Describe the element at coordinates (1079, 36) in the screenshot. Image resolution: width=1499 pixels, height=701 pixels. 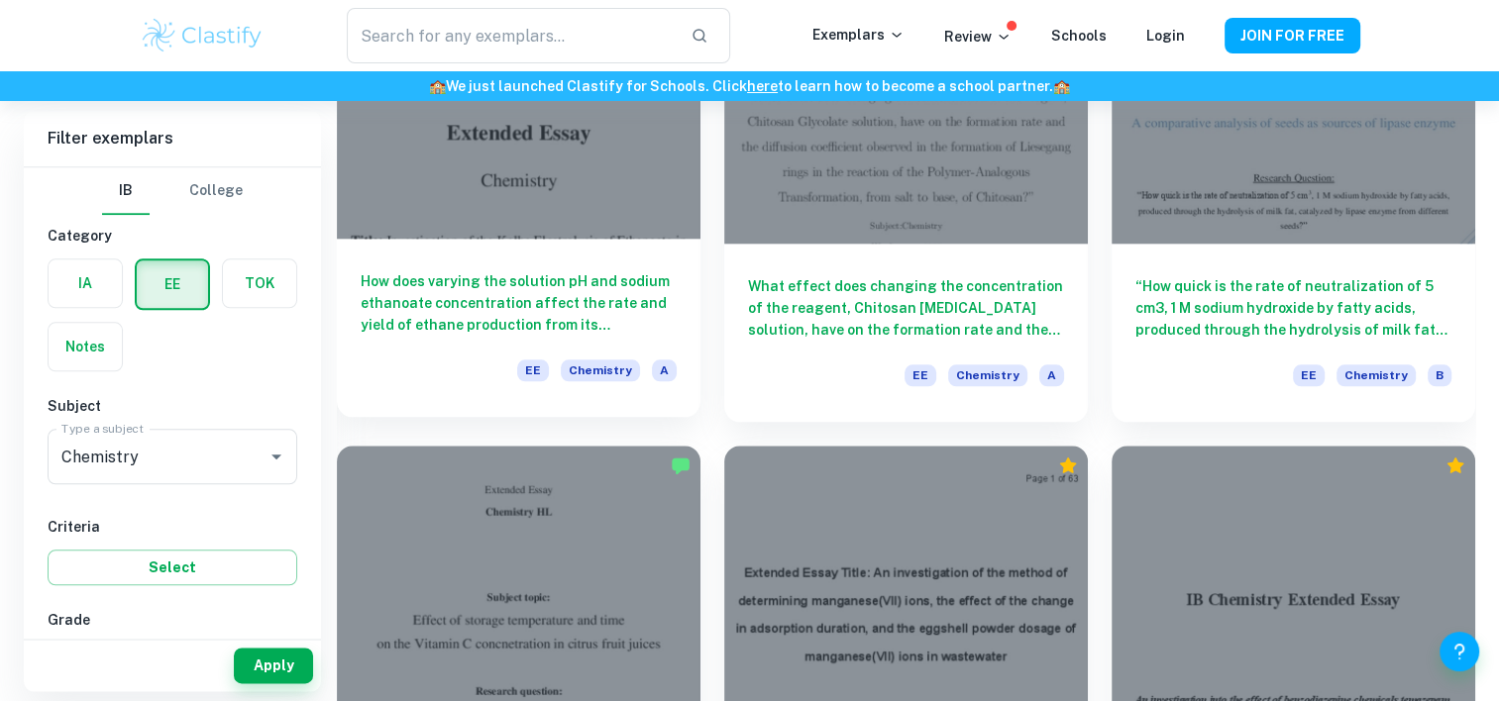
I see `a: Schools` at that location.